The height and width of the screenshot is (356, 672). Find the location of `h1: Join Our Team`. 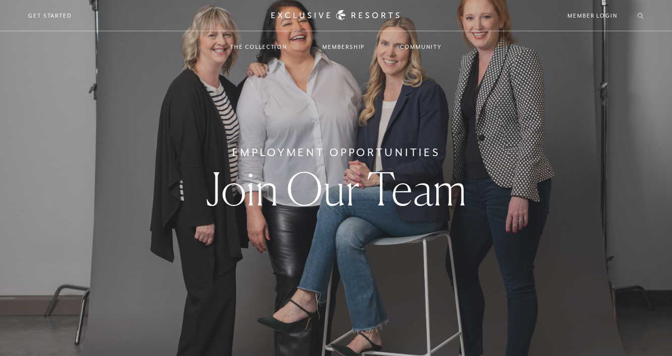

h1: Join Our Team is located at coordinates (336, 189).